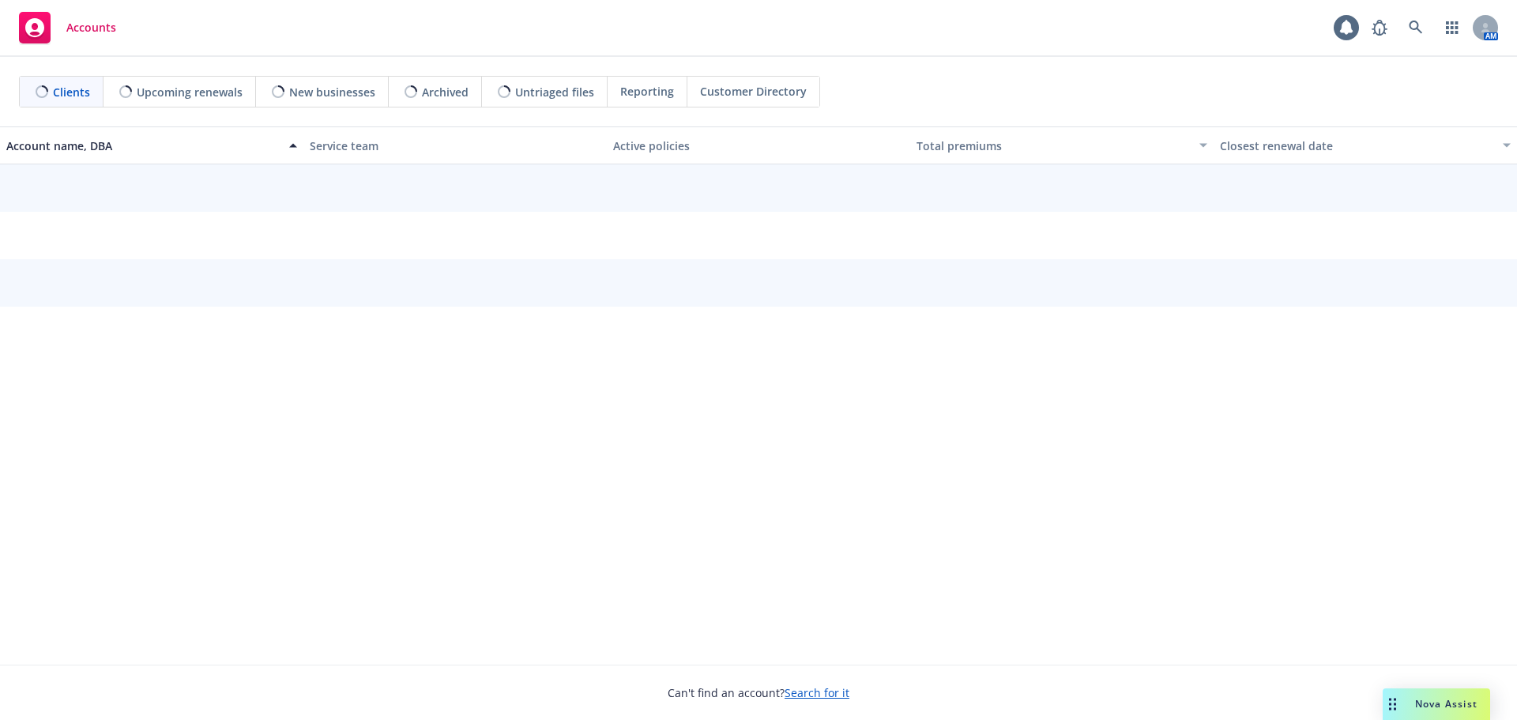 The height and width of the screenshot is (720, 1517). What do you see at coordinates (332, 92) in the screenshot?
I see `span: New businesses` at bounding box center [332, 92].